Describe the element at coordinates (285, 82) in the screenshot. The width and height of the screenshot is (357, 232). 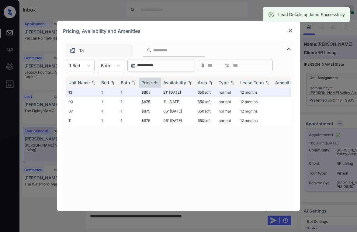
I see `div: Amenities` at that location.